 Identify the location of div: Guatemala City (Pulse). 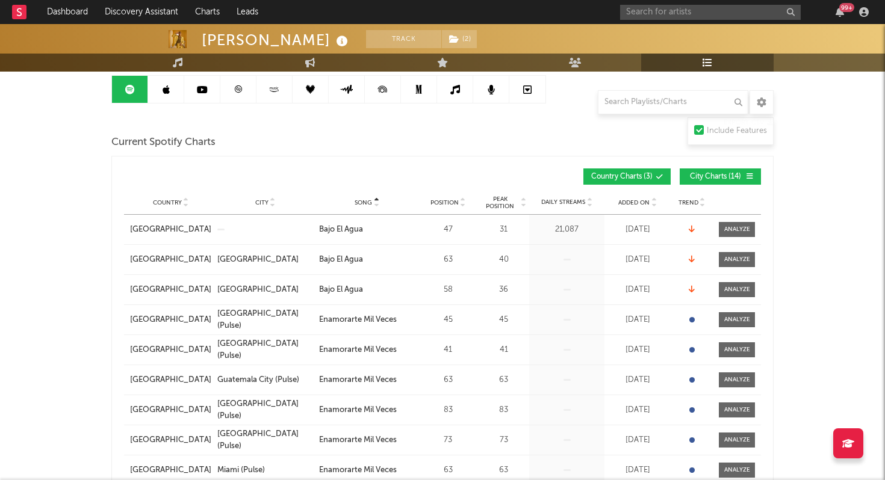
(258, 380).